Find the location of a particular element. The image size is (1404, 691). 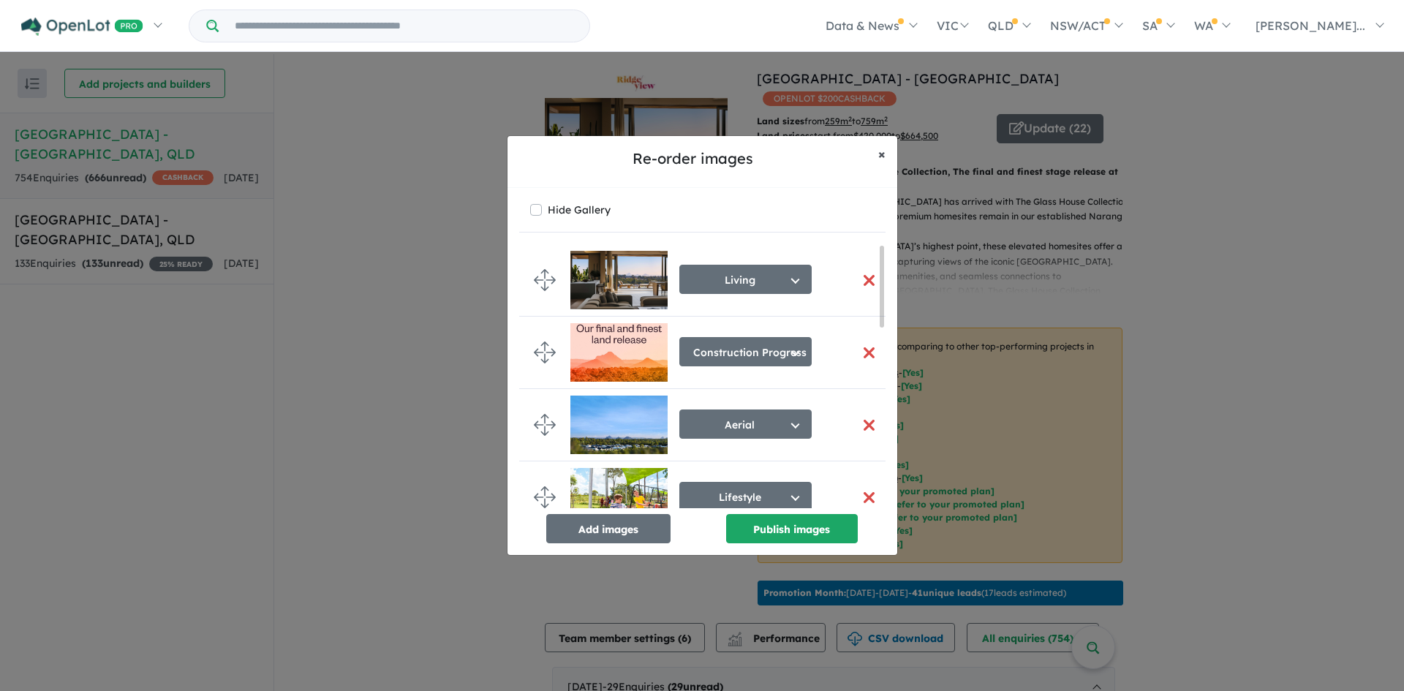

img: Ridgeview%20Estate%20-%20Narangba___1754612533.jpg is located at coordinates (619, 280).